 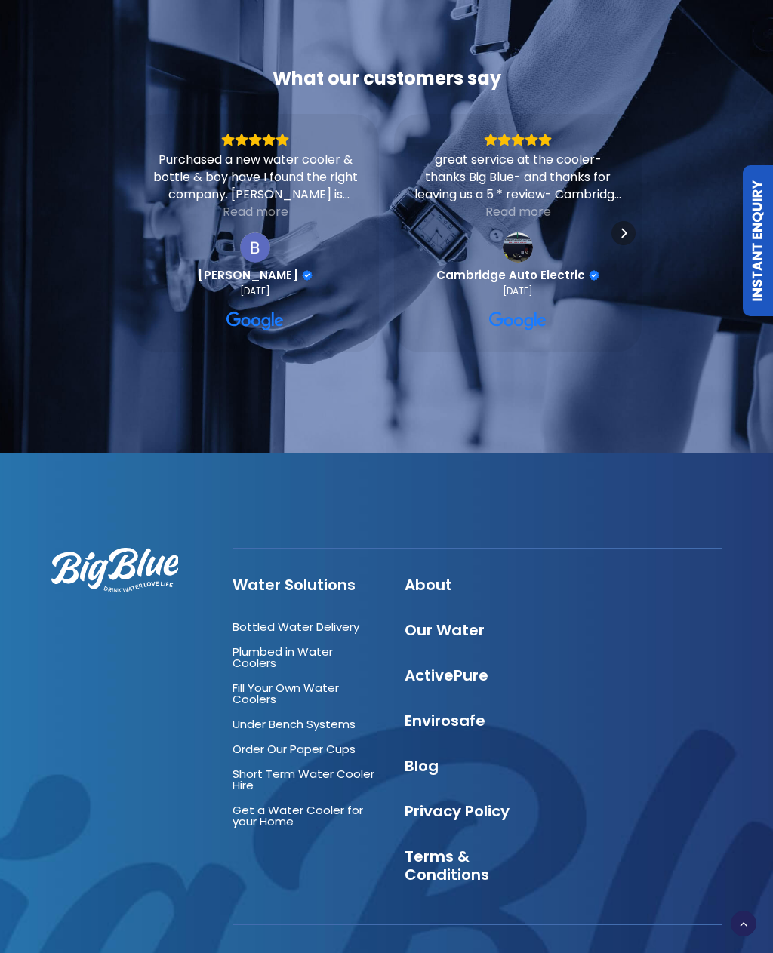 What do you see at coordinates (294, 724) in the screenshot?
I see `a: Under Bench Systems` at bounding box center [294, 724].